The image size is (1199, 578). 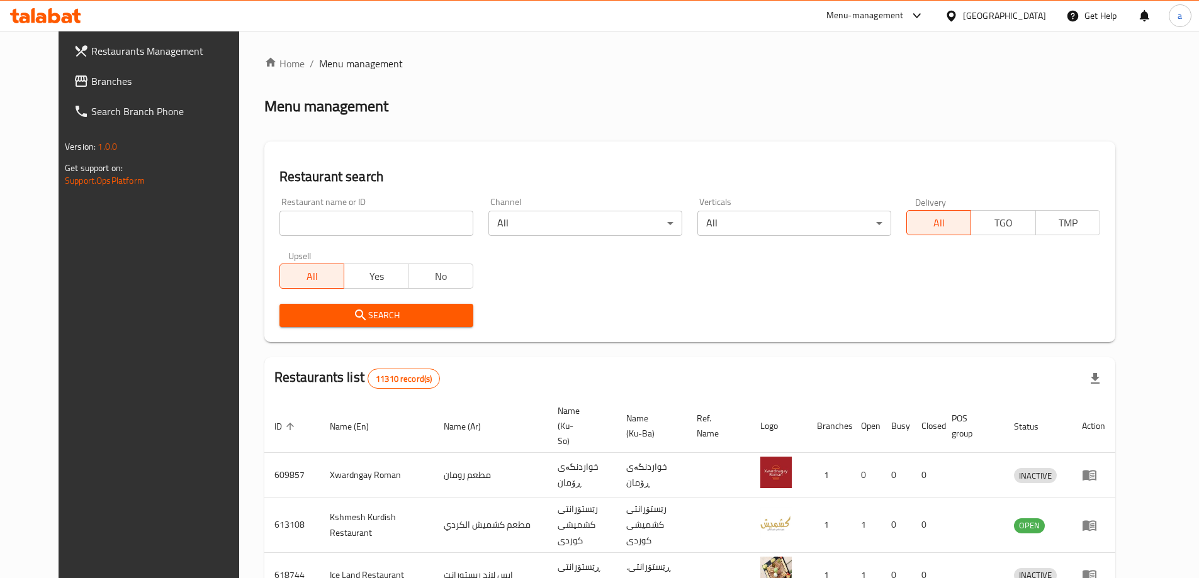 What do you see at coordinates (161, 51) in the screenshot?
I see `a: Restaurants Management` at bounding box center [161, 51].